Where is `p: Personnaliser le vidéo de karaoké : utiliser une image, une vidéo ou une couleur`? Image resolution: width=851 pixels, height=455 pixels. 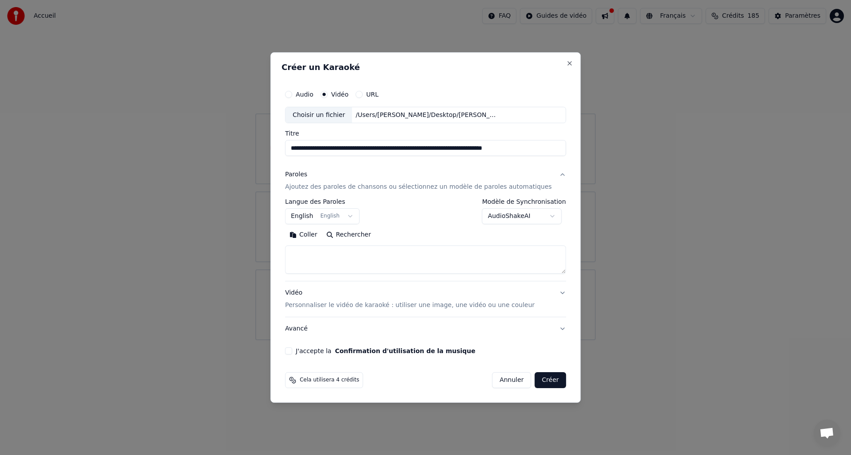 p: Personnaliser le vidéo de karaoké : utiliser une image, une vidéo ou une couleur is located at coordinates (409, 305).